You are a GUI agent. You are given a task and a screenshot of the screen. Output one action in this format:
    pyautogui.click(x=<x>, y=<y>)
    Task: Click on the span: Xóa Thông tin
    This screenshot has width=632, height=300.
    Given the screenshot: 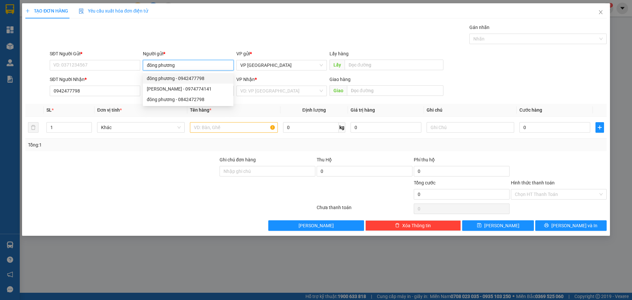 What is the action you would take?
    pyautogui.click(x=416, y=225)
    